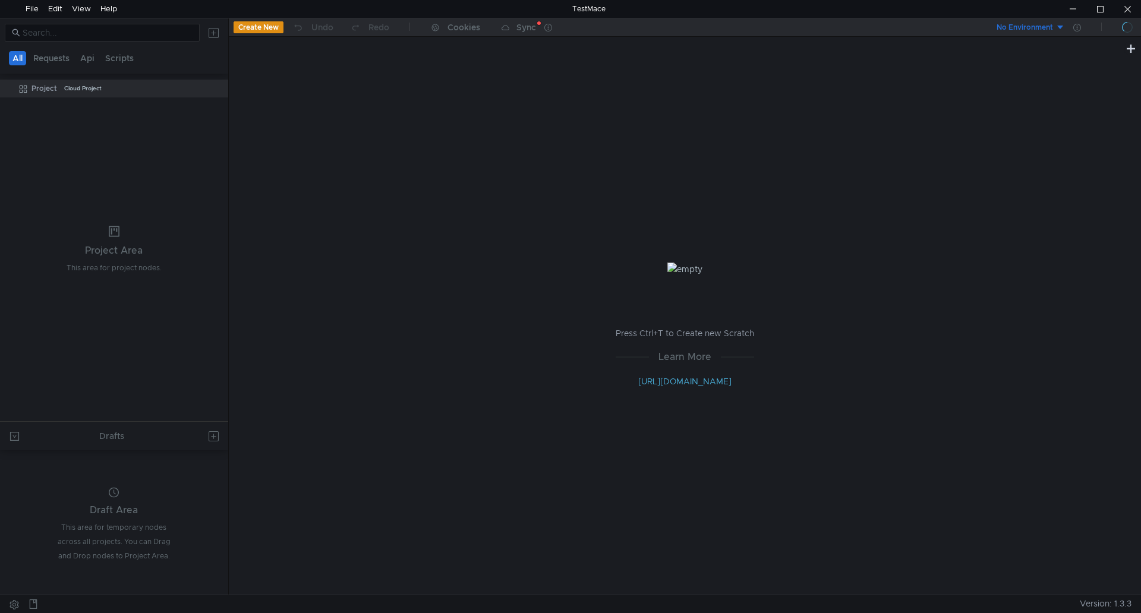 The width and height of the screenshot is (1141, 613). What do you see at coordinates (322, 27) in the screenshot?
I see `div: Undo` at bounding box center [322, 27].